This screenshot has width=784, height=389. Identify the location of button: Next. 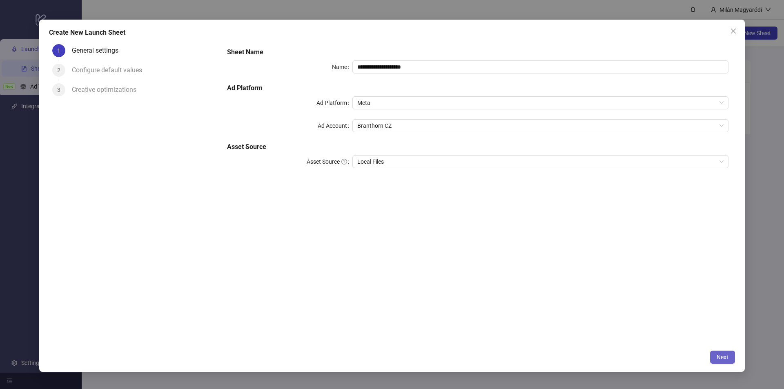
(722, 357).